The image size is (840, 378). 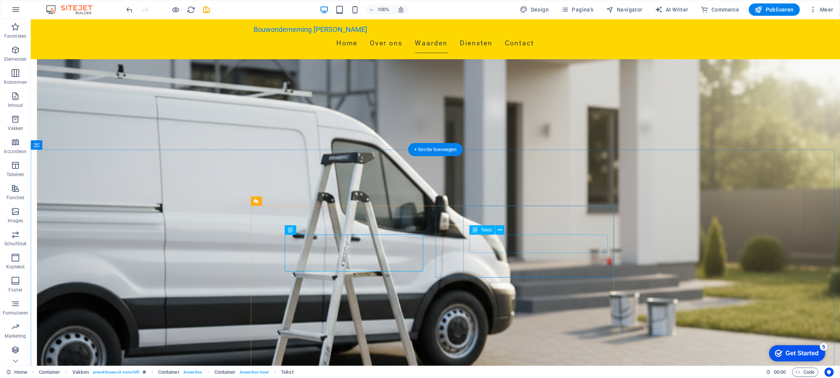 I want to click on p: Accordeon, so click(x=15, y=152).